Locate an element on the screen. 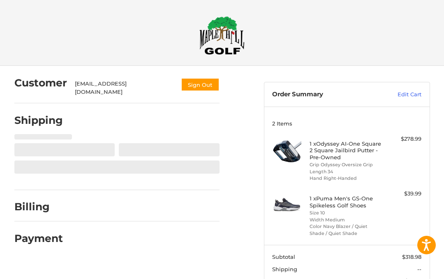  a: Edit Cart is located at coordinates (397, 95).